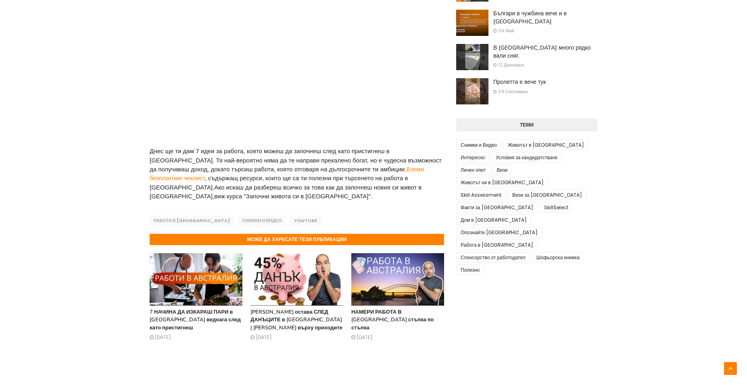 This screenshot has height=385, width=747. Describe the element at coordinates (511, 92) in the screenshot. I see `span: 24 септември` at that location.